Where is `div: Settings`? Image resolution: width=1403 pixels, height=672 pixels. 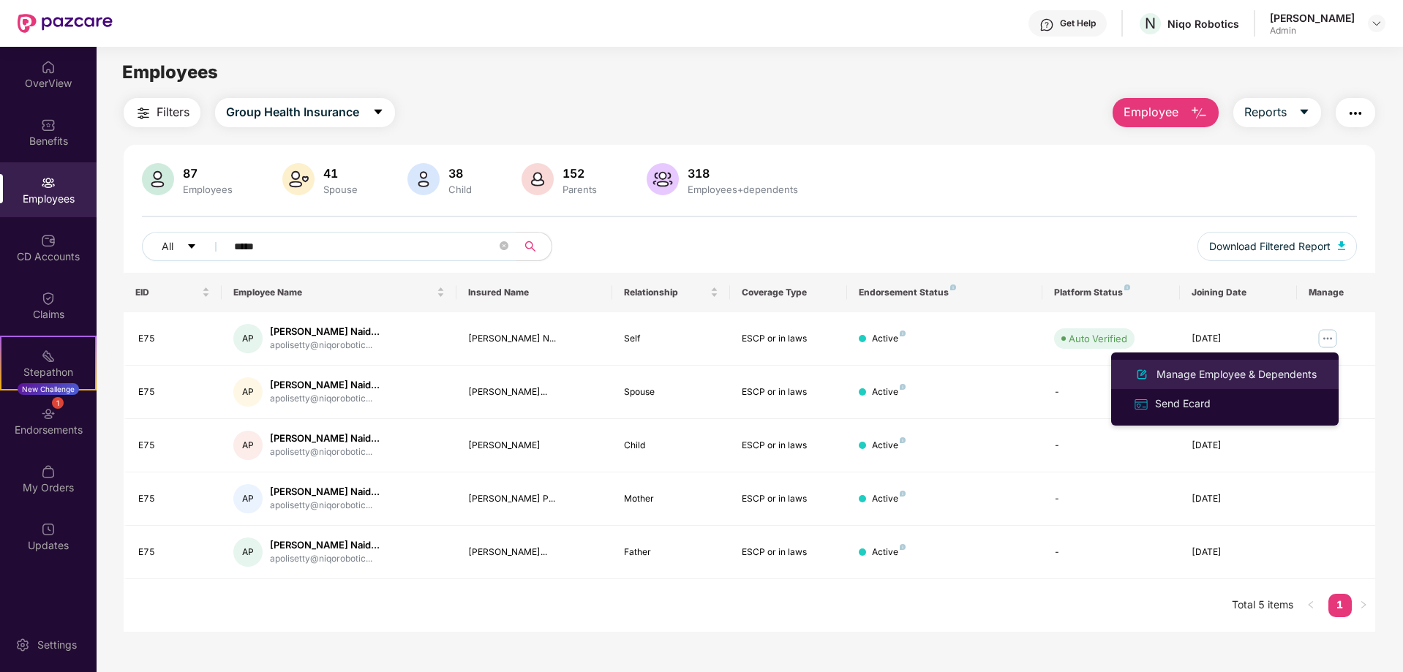 div: Settings is located at coordinates (57, 645).